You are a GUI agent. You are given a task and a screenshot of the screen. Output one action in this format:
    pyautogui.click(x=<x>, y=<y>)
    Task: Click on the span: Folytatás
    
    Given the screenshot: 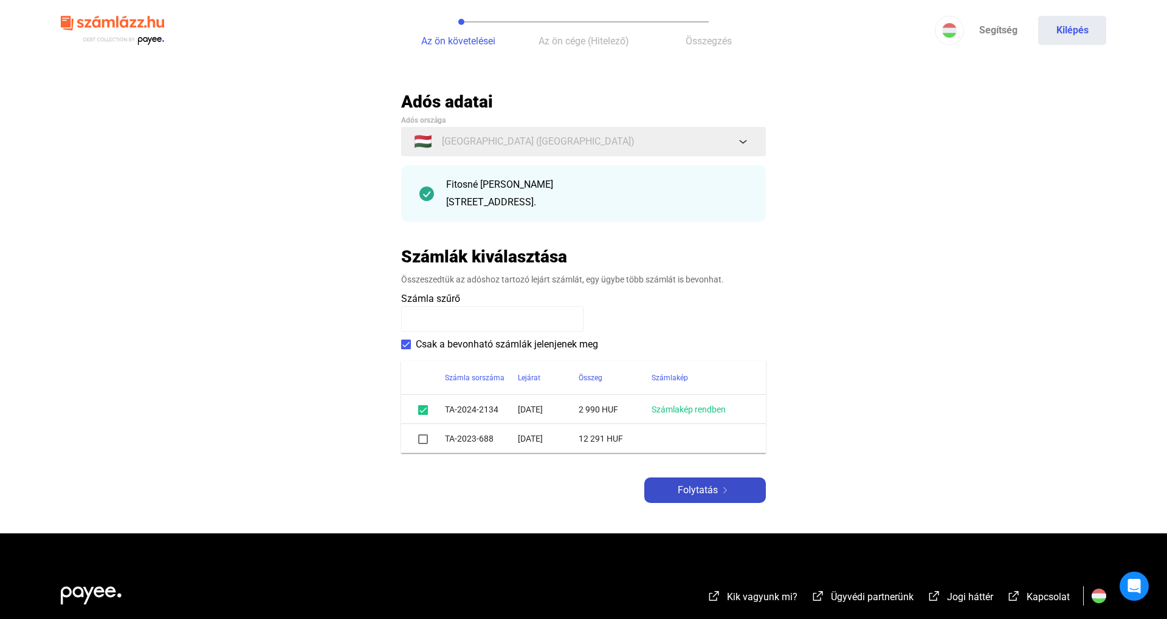 What is the action you would take?
    pyautogui.click(x=698, y=490)
    